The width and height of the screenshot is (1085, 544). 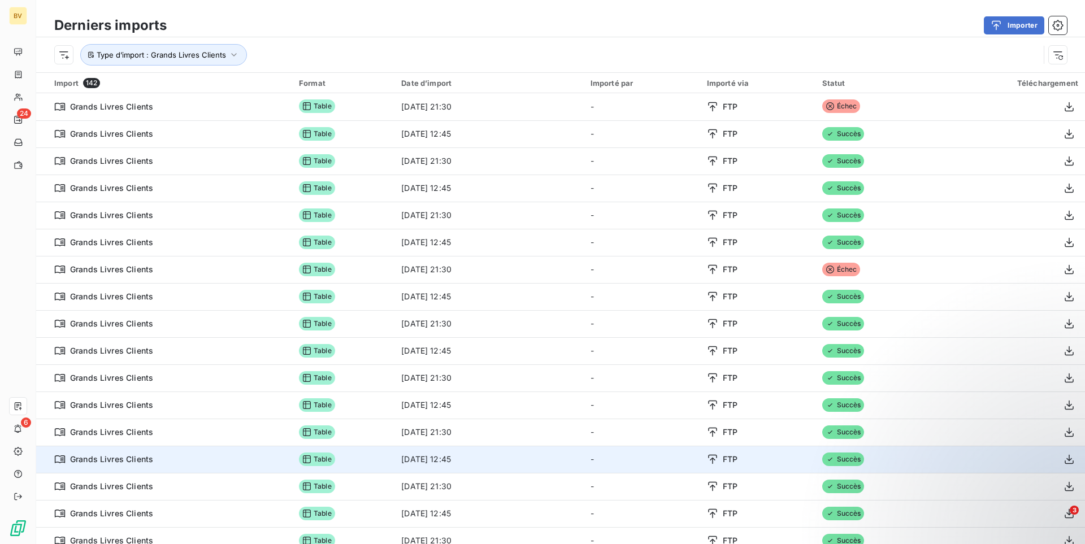 I want to click on img: Logo LeanPay, so click(x=18, y=528).